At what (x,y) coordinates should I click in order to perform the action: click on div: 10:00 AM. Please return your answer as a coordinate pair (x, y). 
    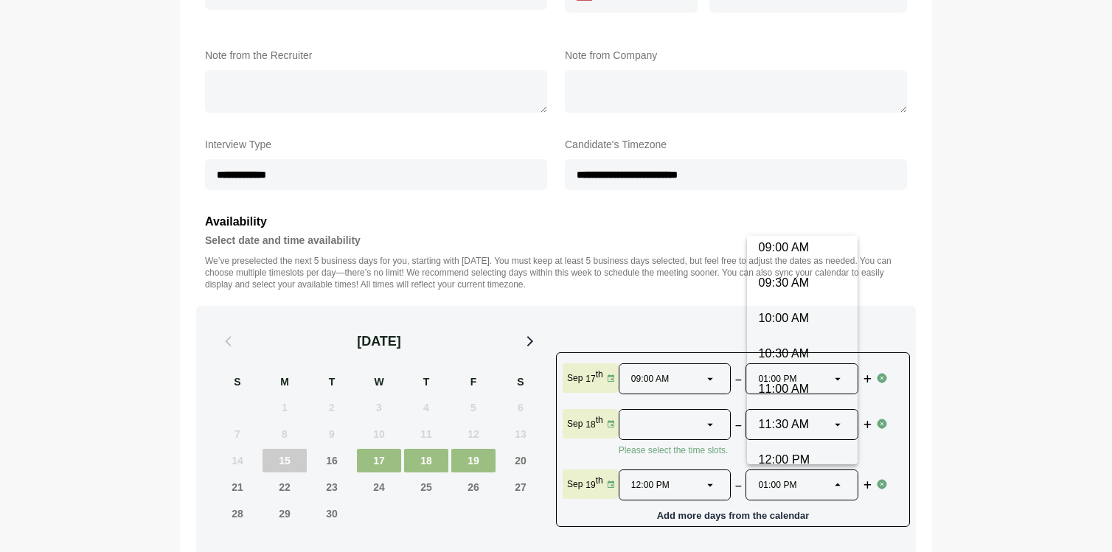
    Looking at the image, I should click on (802, 318).